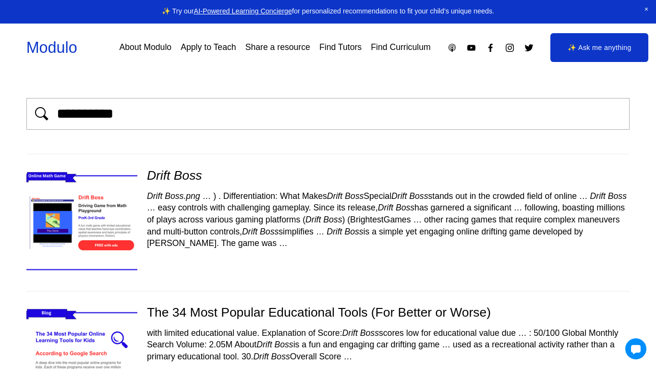 The width and height of the screenshot is (656, 369). Describe the element at coordinates (335, 208) in the screenshot. I see `span: easy controls with challenging gameplay. Since its release, has garnered a significant` at that location.